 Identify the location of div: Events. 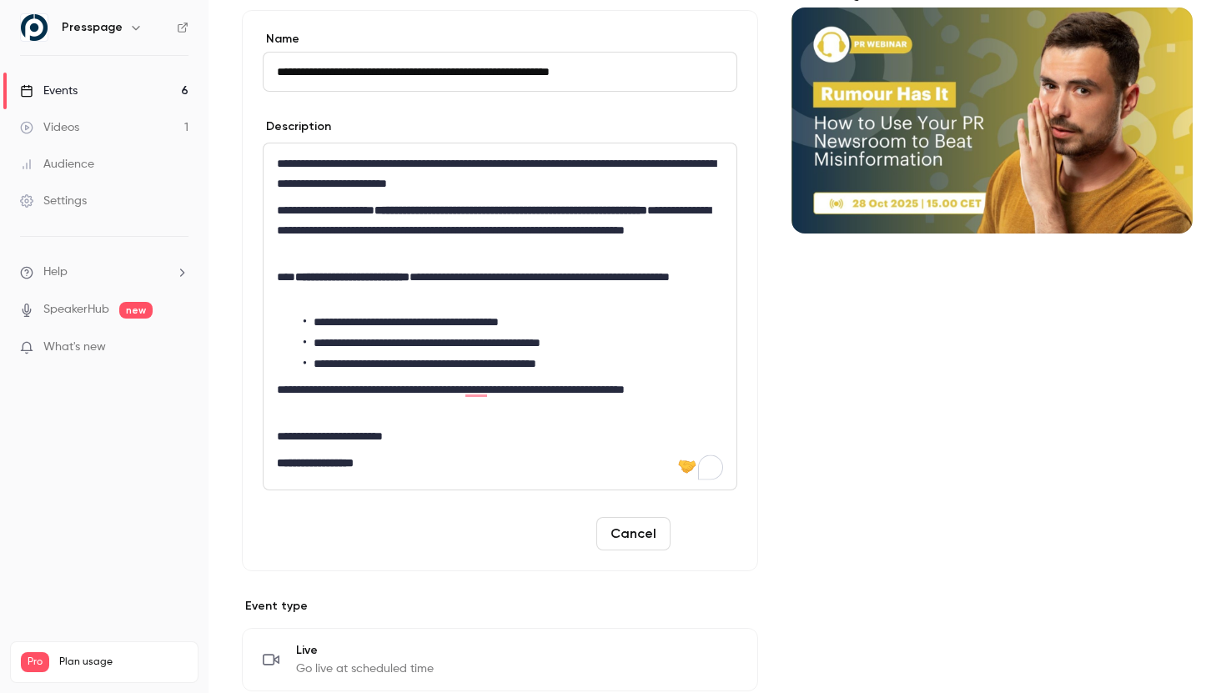
(48, 91).